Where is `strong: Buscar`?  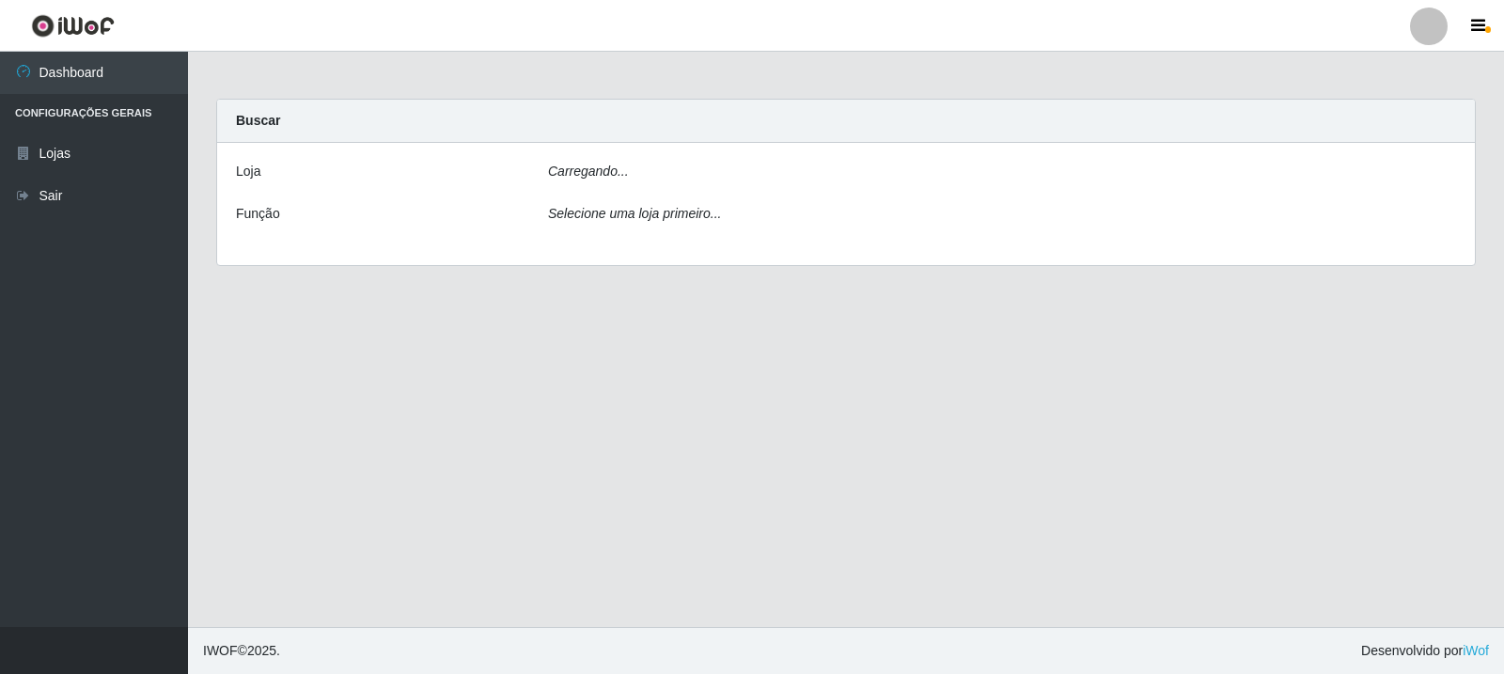 strong: Buscar is located at coordinates (258, 120).